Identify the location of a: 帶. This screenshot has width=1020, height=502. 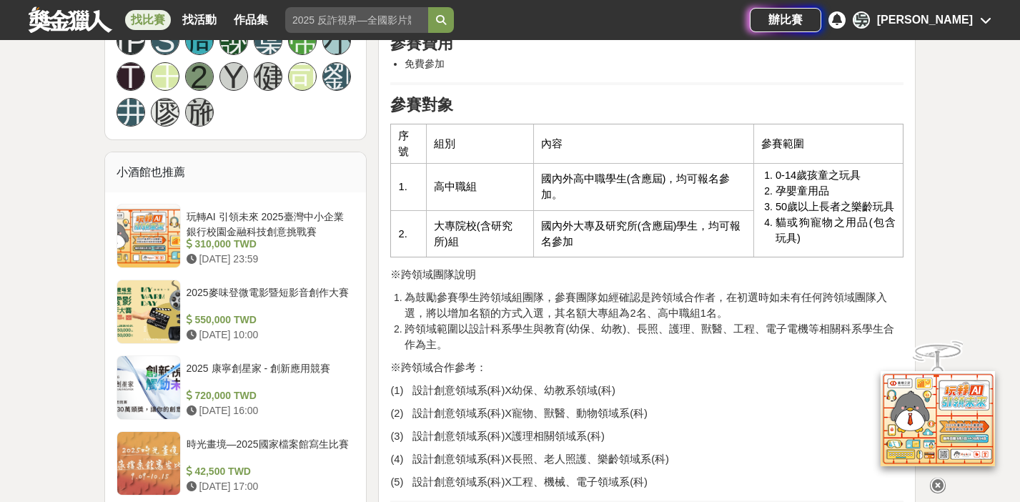
(302, 41).